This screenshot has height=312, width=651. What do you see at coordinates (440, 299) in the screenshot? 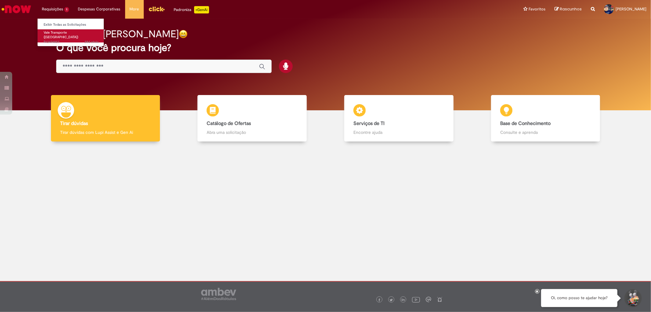
I see `img: logo_footer_naosei.png` at bounding box center [440, 299].